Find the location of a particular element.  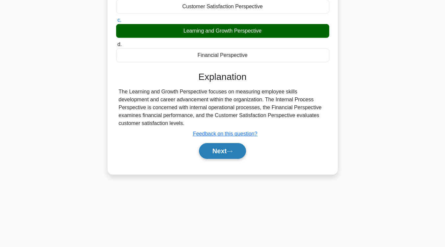

div: Financial Perspective is located at coordinates (222, 55).